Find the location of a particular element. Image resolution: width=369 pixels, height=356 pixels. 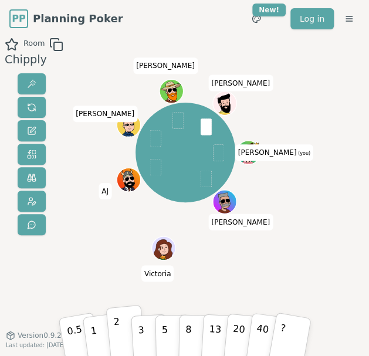

button: Change avatar is located at coordinates (32, 201).